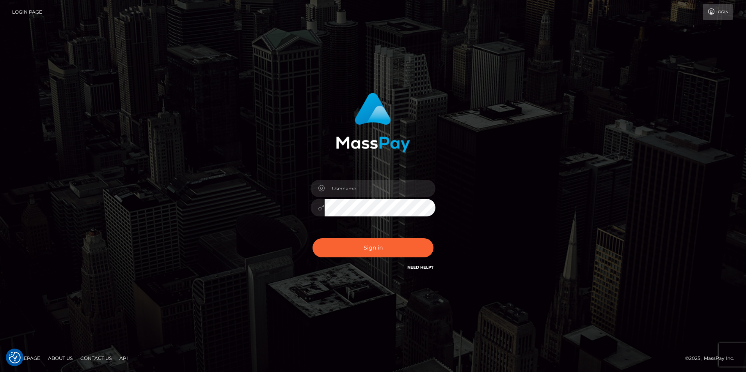  Describe the element at coordinates (373, 123) in the screenshot. I see `img: MassPay Login` at that location.